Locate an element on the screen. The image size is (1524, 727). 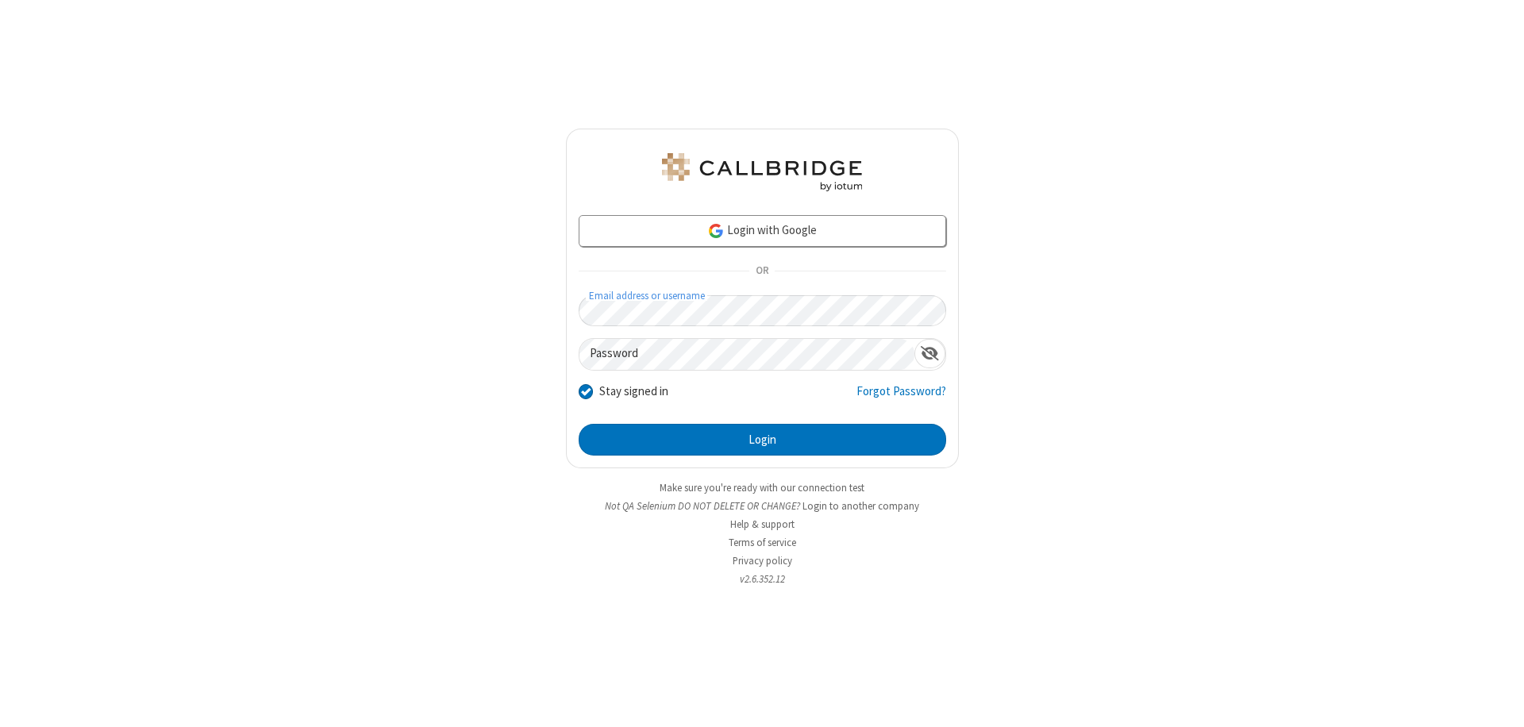
a: Terms of service is located at coordinates (762, 542).